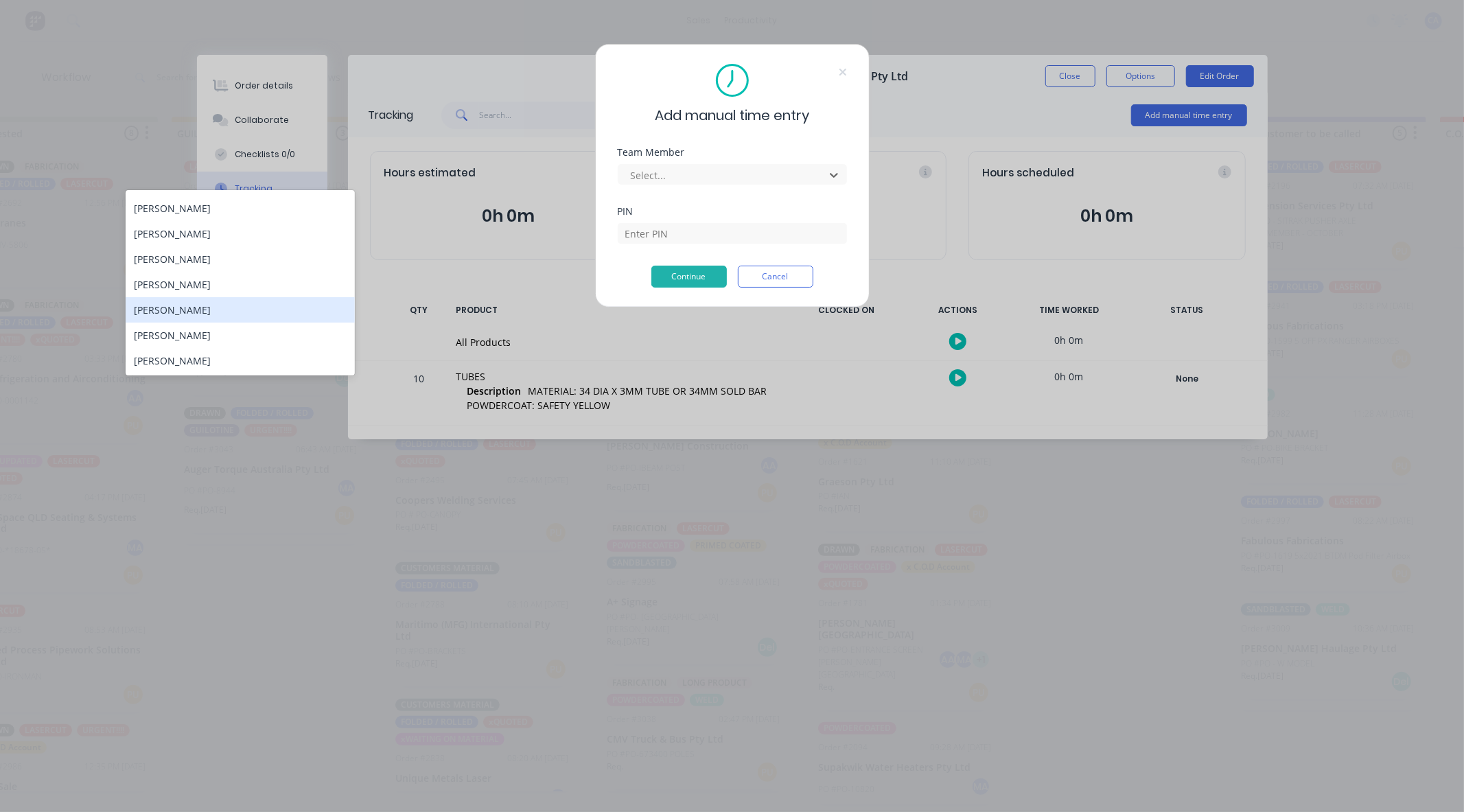 The height and width of the screenshot is (812, 1464). Describe the element at coordinates (732, 234) in the screenshot. I see `input: Enter PIN` at that location.